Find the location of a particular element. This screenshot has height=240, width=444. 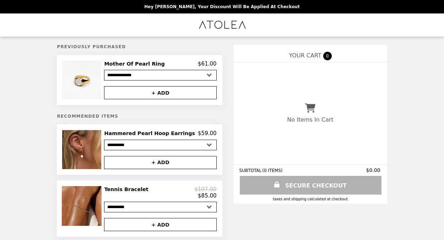

h5: Previously Purchased is located at coordinates (139, 47).